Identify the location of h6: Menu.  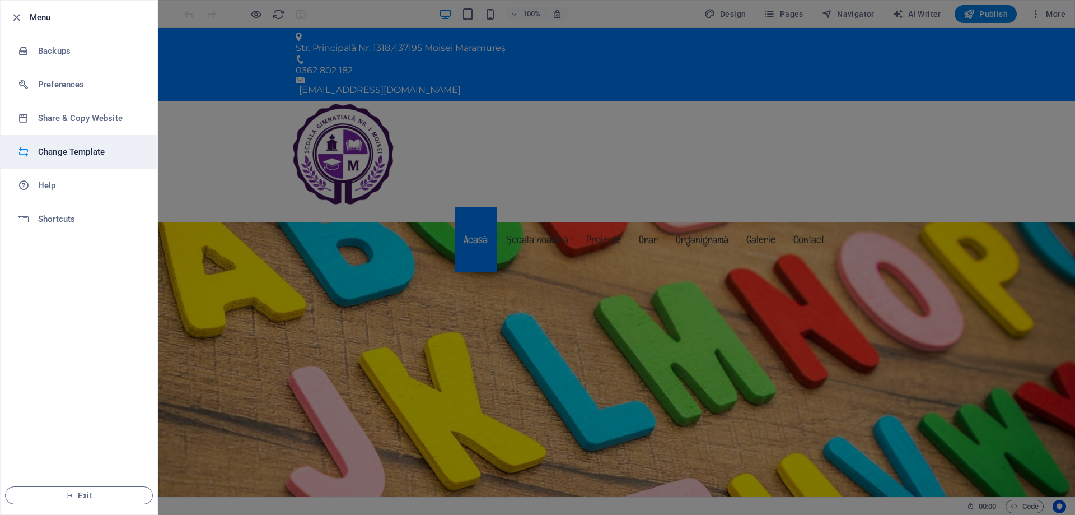
(89, 17).